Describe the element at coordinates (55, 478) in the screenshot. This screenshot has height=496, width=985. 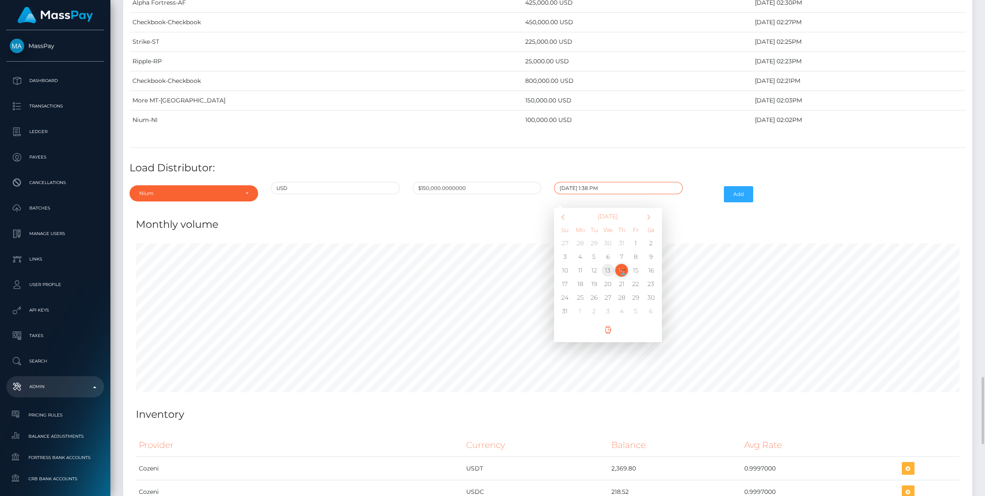
I see `span: CRB Bank Accounts` at that location.